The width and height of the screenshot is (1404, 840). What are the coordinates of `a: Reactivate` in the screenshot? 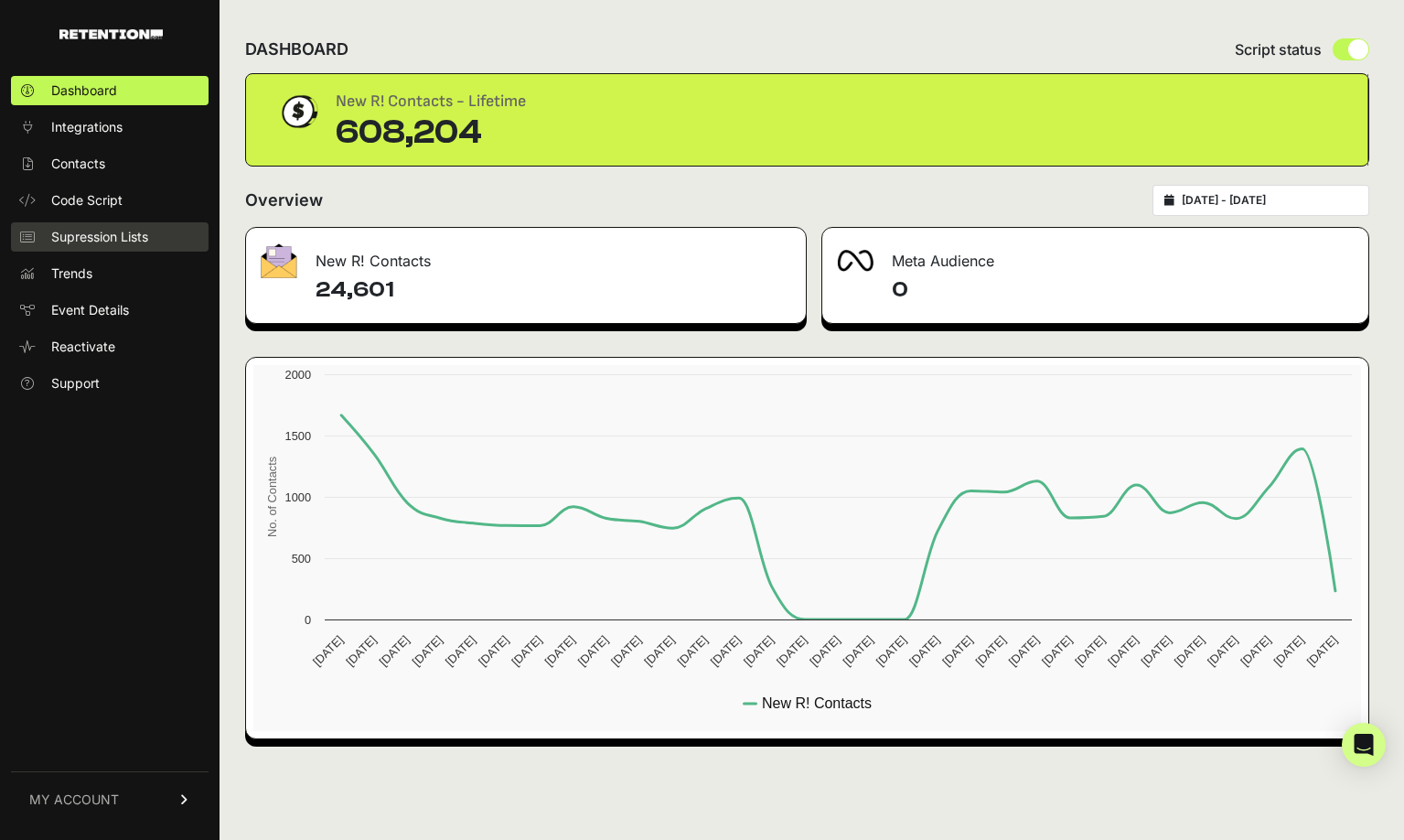 It's located at (110, 347).